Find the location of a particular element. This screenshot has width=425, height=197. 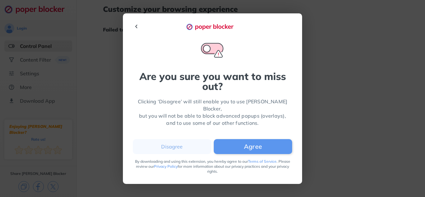

div: By downloading and using this extension, you hereby agree to our . Please review our for more inf... is located at coordinates (213, 166).